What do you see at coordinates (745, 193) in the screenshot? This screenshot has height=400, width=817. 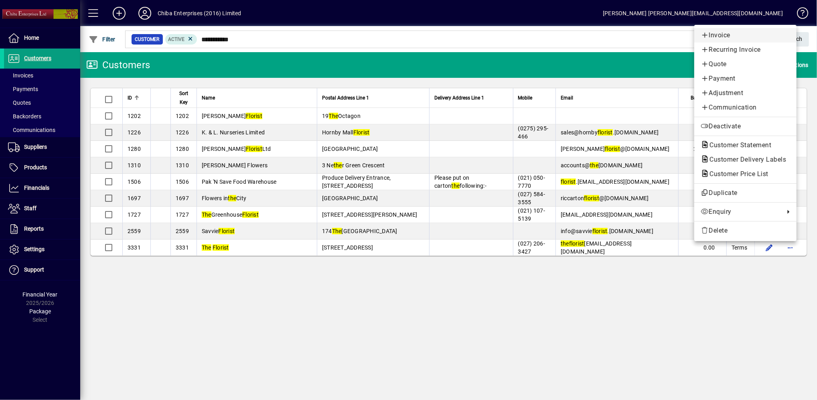 I see `span: Duplicate` at bounding box center [745, 193].